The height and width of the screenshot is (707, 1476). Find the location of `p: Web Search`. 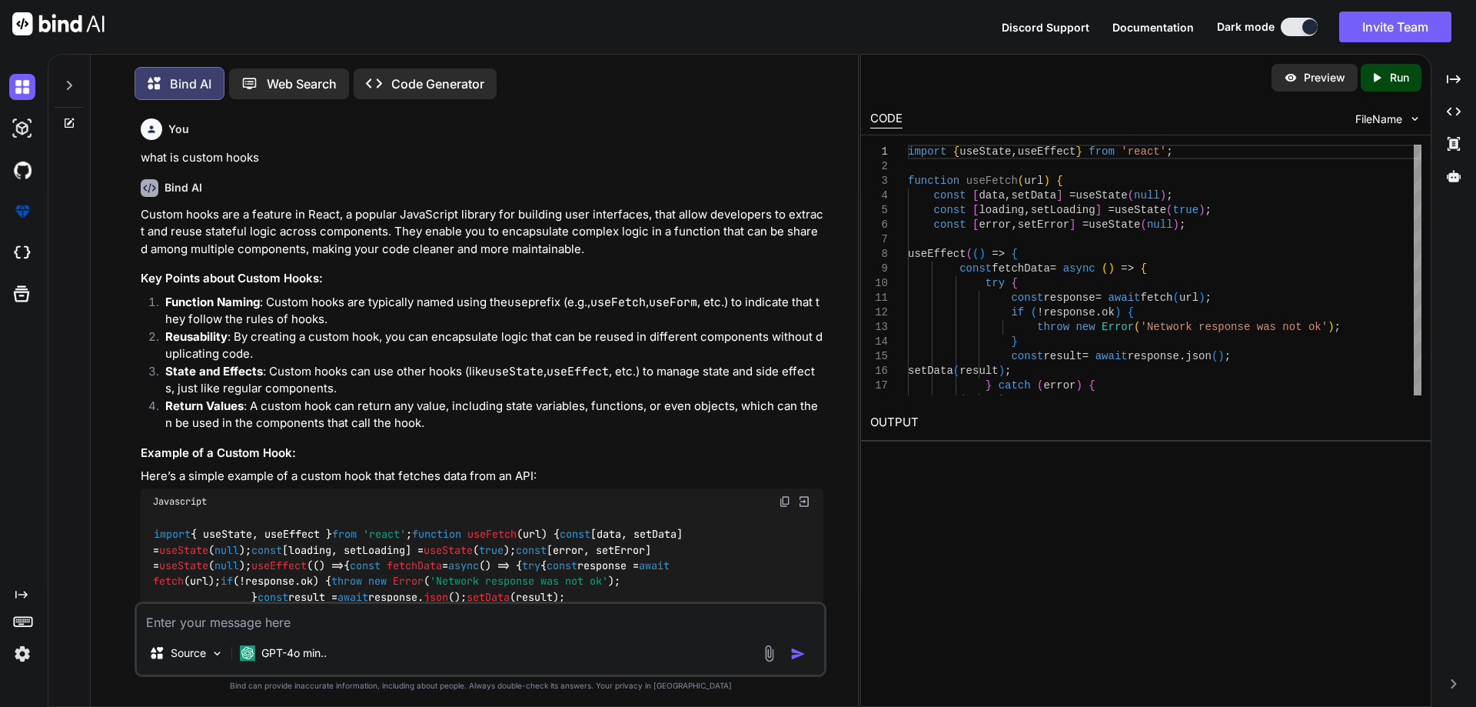

p: Web Search is located at coordinates (301, 84).